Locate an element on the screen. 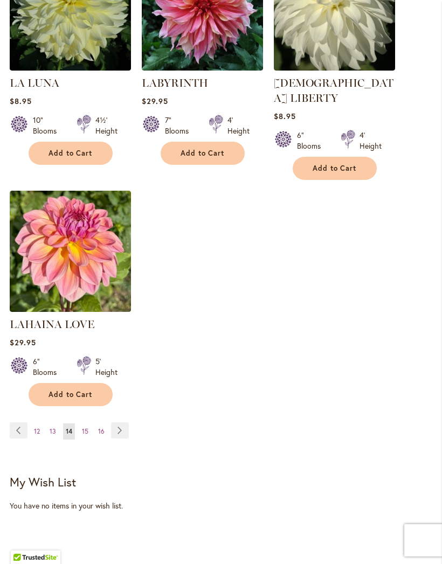 The height and width of the screenshot is (564, 442). div: 7" Blooms is located at coordinates (180, 126).